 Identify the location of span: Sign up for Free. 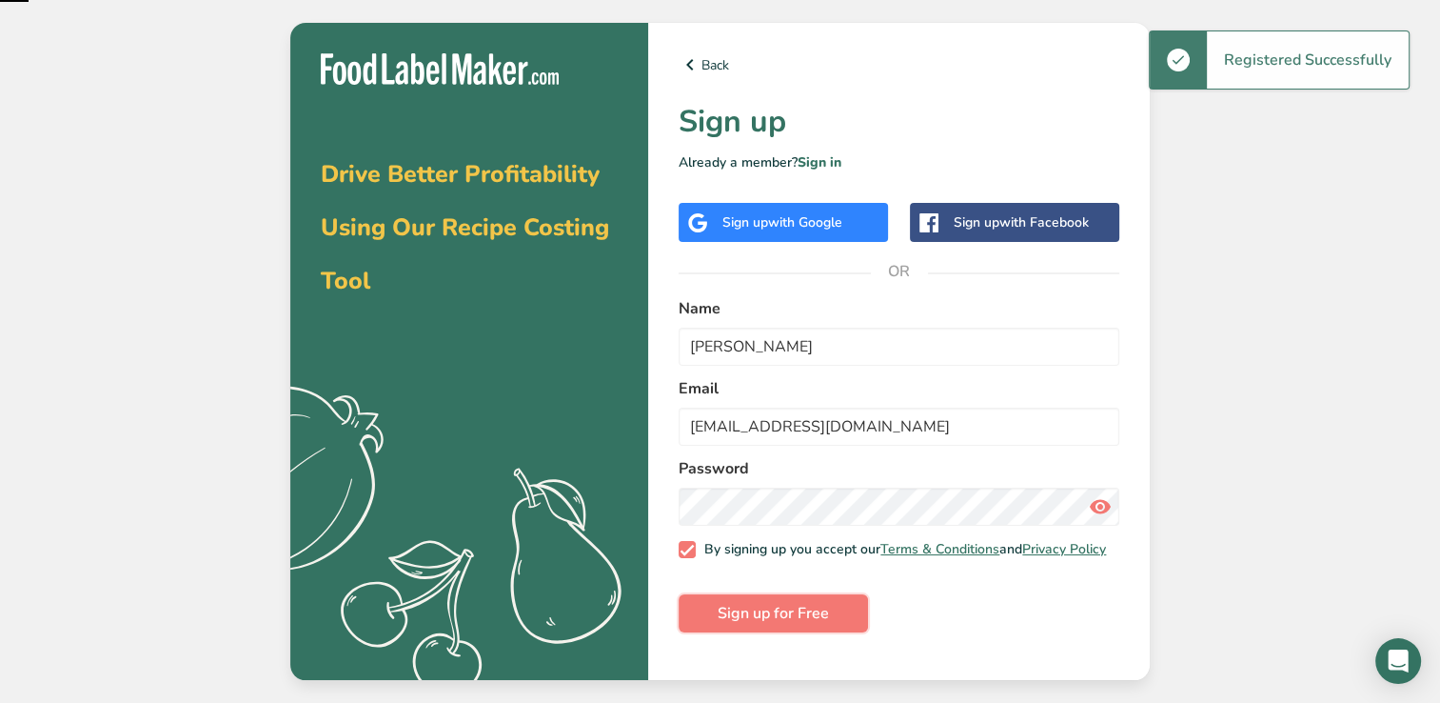
(773, 613).